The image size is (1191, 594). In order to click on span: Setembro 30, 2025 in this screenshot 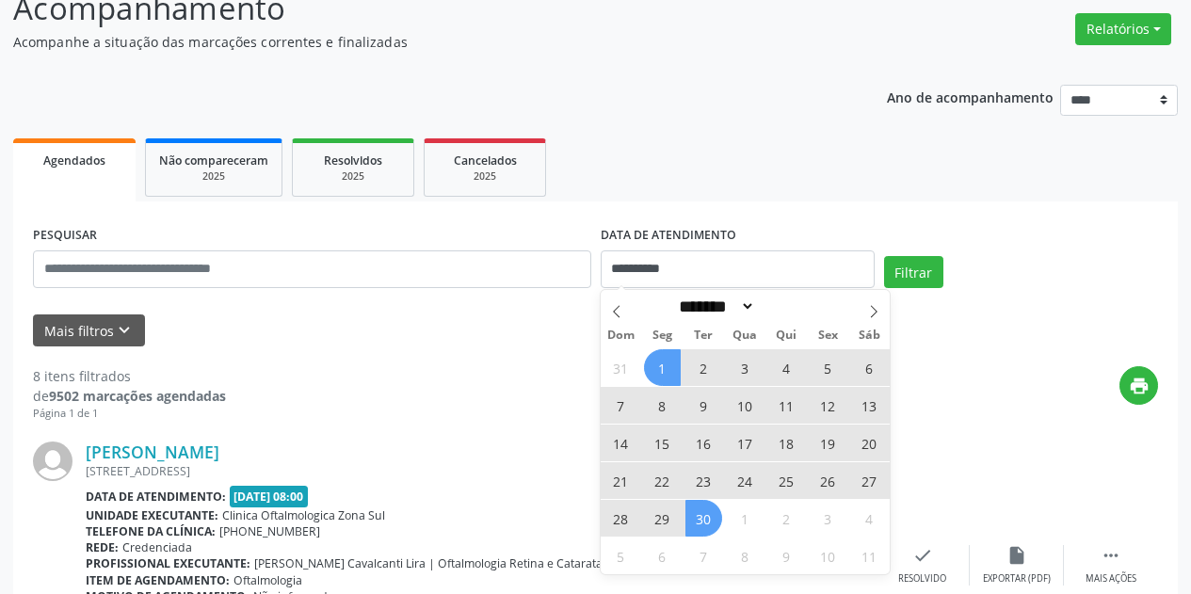, I will do `click(703, 518)`.